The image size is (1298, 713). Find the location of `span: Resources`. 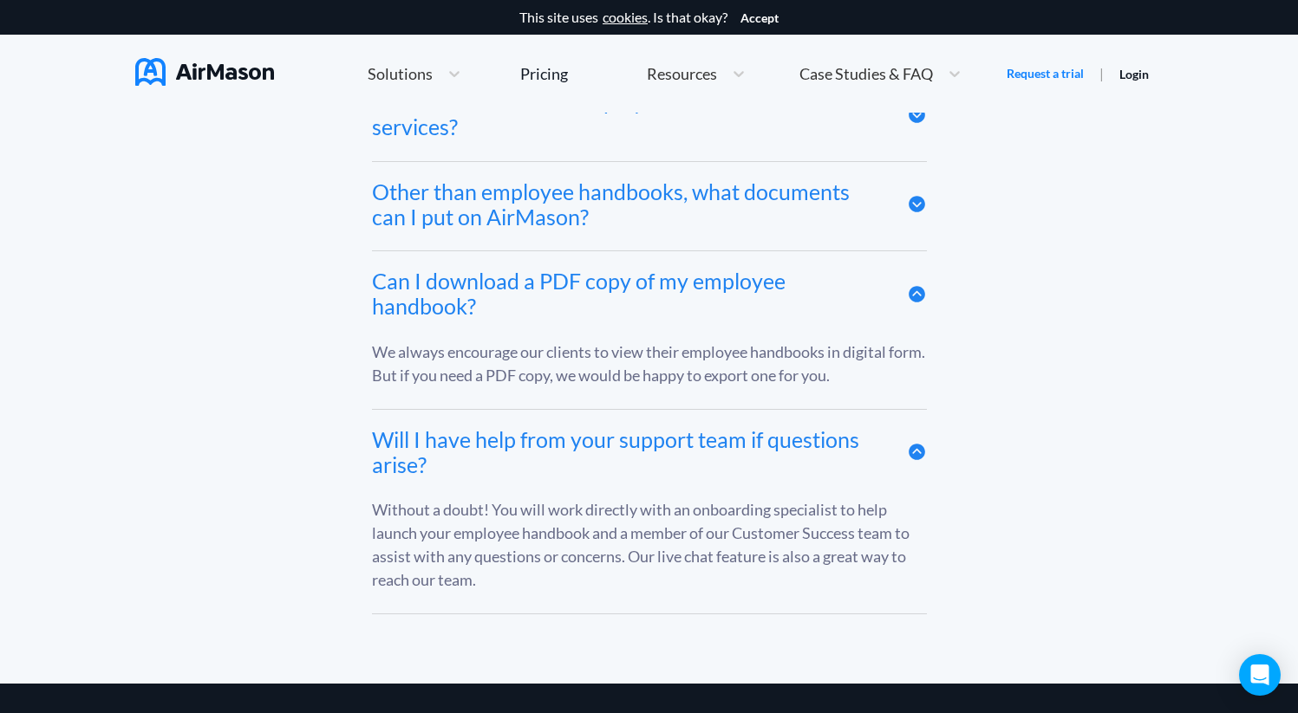

span: Resources is located at coordinates (681, 74).